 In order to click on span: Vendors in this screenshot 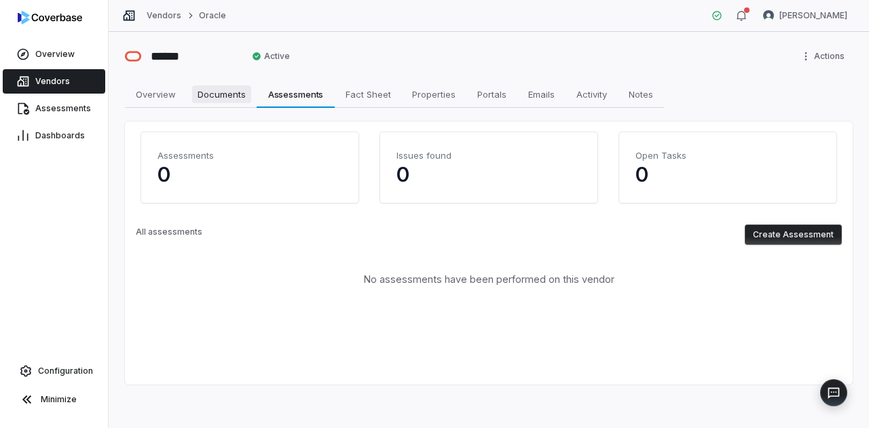, I will do `click(52, 81)`.